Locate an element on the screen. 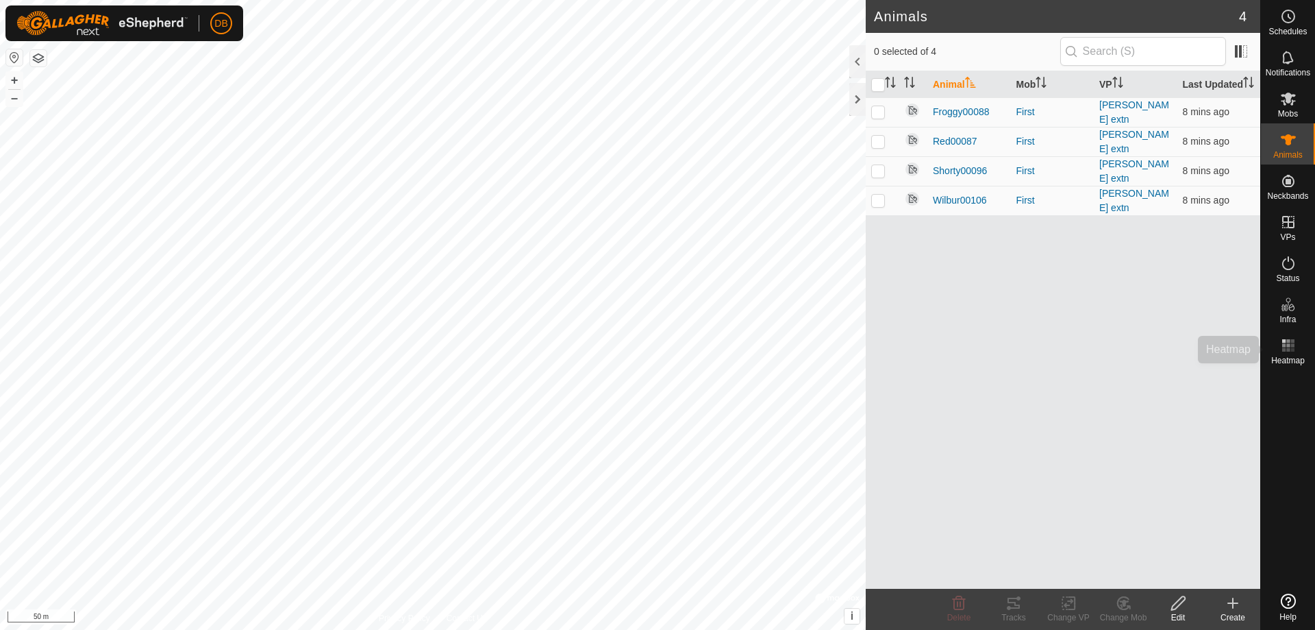  th: VP is located at coordinates (1136, 84).